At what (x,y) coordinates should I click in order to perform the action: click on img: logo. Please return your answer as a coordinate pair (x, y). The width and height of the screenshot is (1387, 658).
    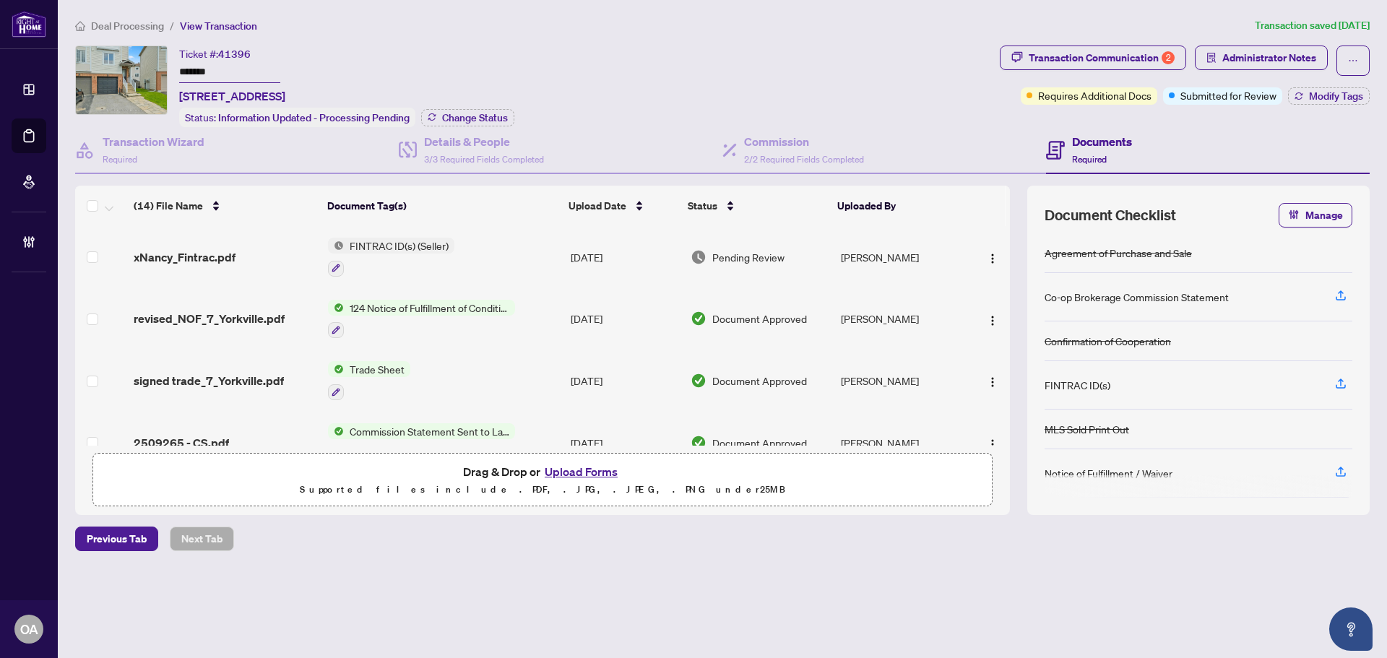
    Looking at the image, I should click on (29, 24).